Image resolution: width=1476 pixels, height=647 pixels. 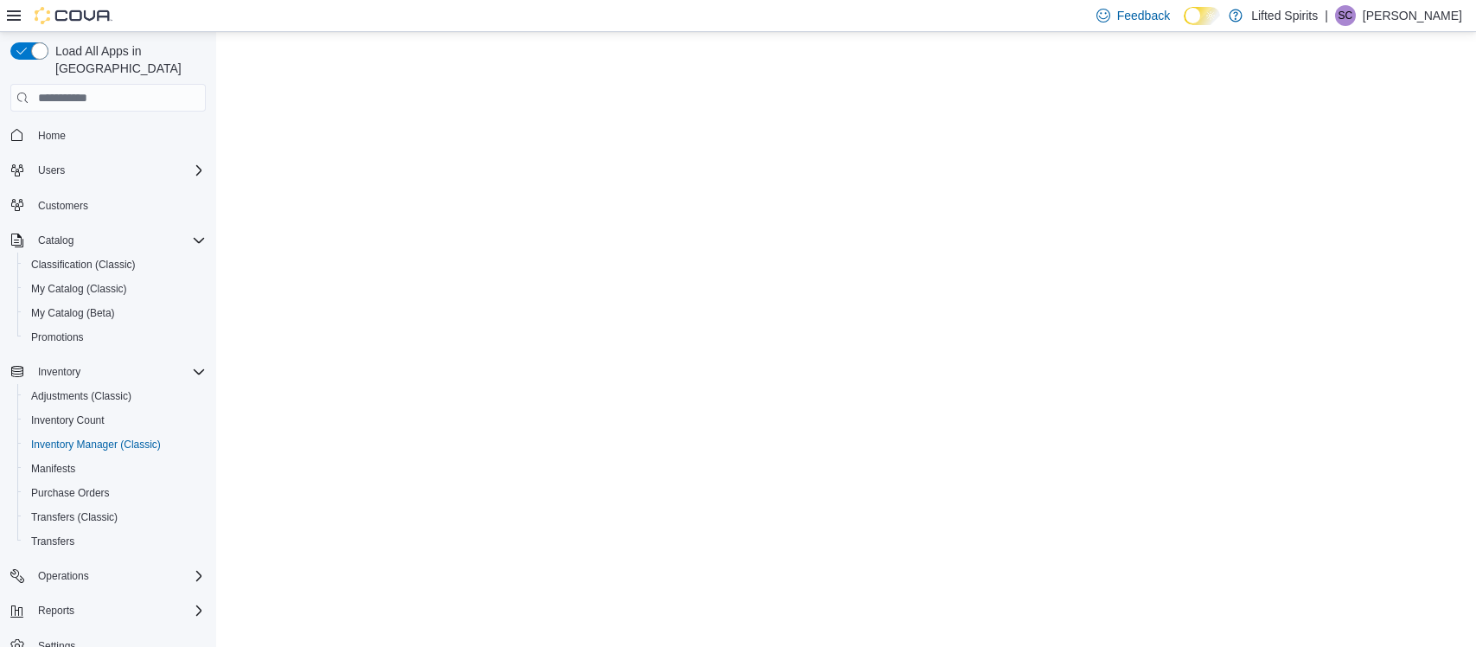 What do you see at coordinates (53, 541) in the screenshot?
I see `a: Transfers` at bounding box center [53, 541].